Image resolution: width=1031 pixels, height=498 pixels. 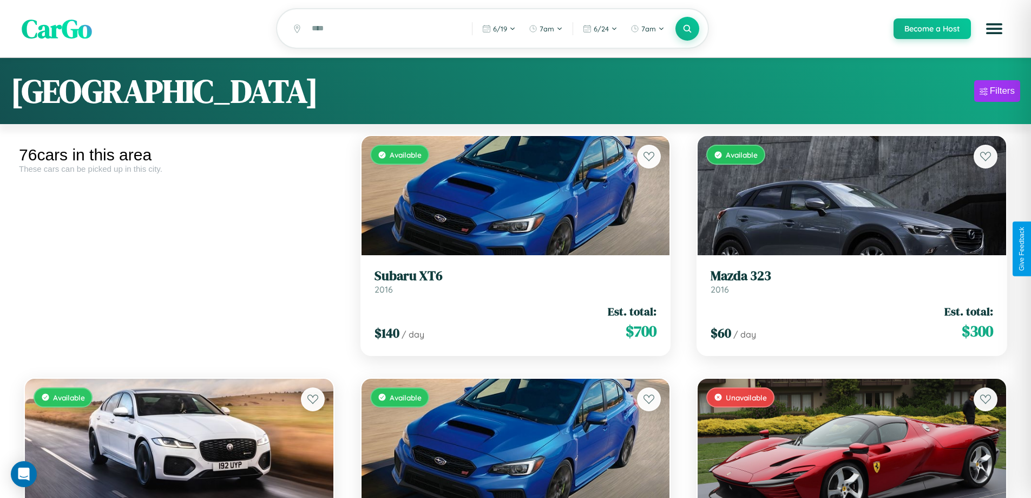 I want to click on h3: Subaru XT6, so click(x=516, y=276).